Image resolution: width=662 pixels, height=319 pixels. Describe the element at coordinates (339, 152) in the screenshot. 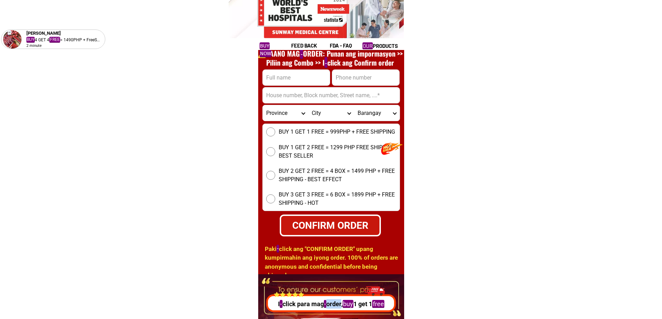

I see `span: BUY 1 GET 2 FREE = 1299 PHP FREE SHIPPING - BEST SELLER` at that location.